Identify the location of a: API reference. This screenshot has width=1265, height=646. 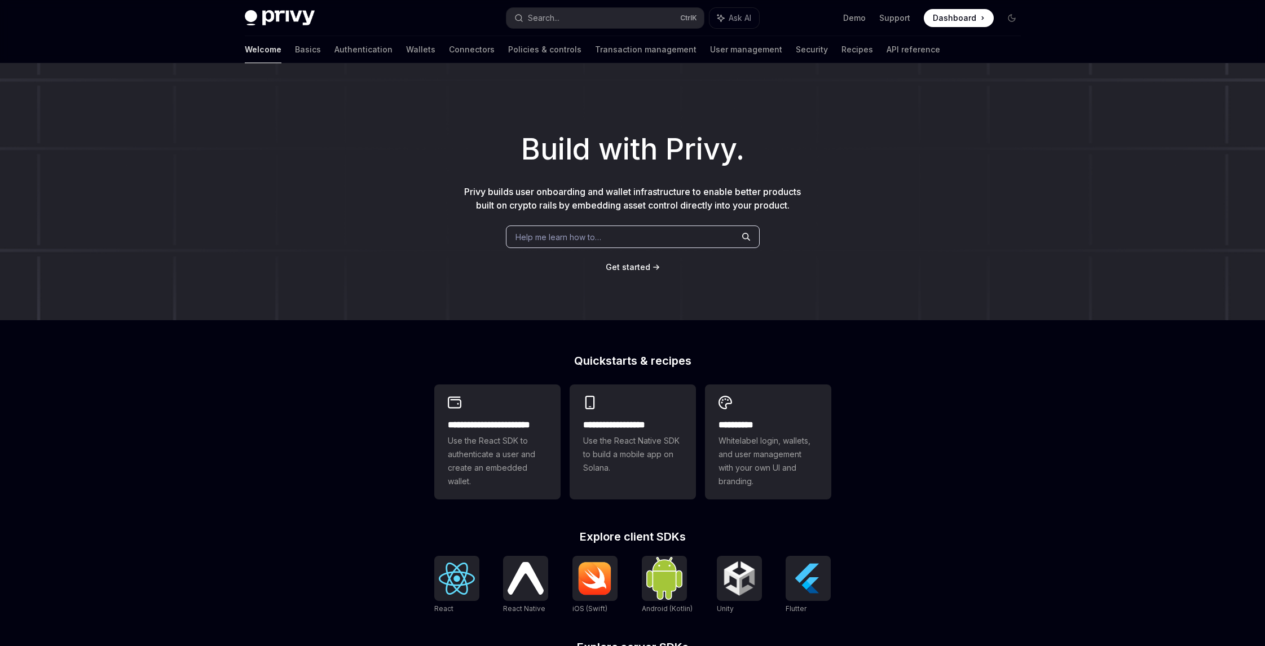
(913, 50).